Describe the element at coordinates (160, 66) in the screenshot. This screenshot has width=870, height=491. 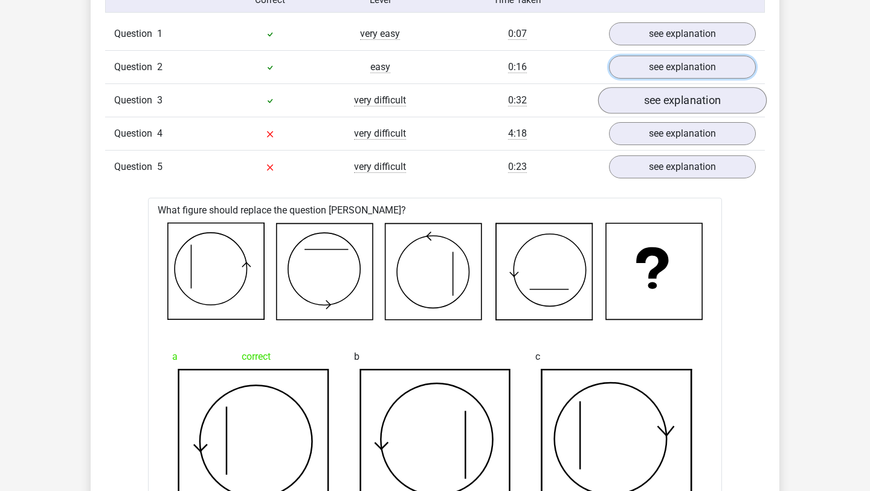
I see `span: 2` at that location.